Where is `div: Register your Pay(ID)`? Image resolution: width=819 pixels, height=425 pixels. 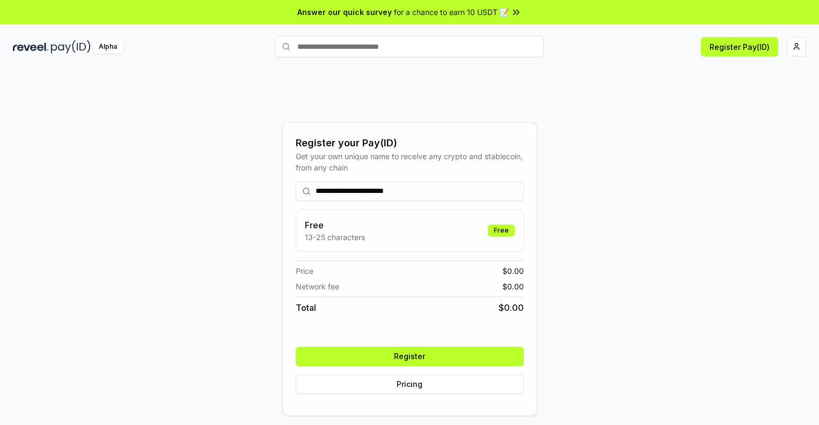
div: Register your Pay(ID) is located at coordinates (409, 143).